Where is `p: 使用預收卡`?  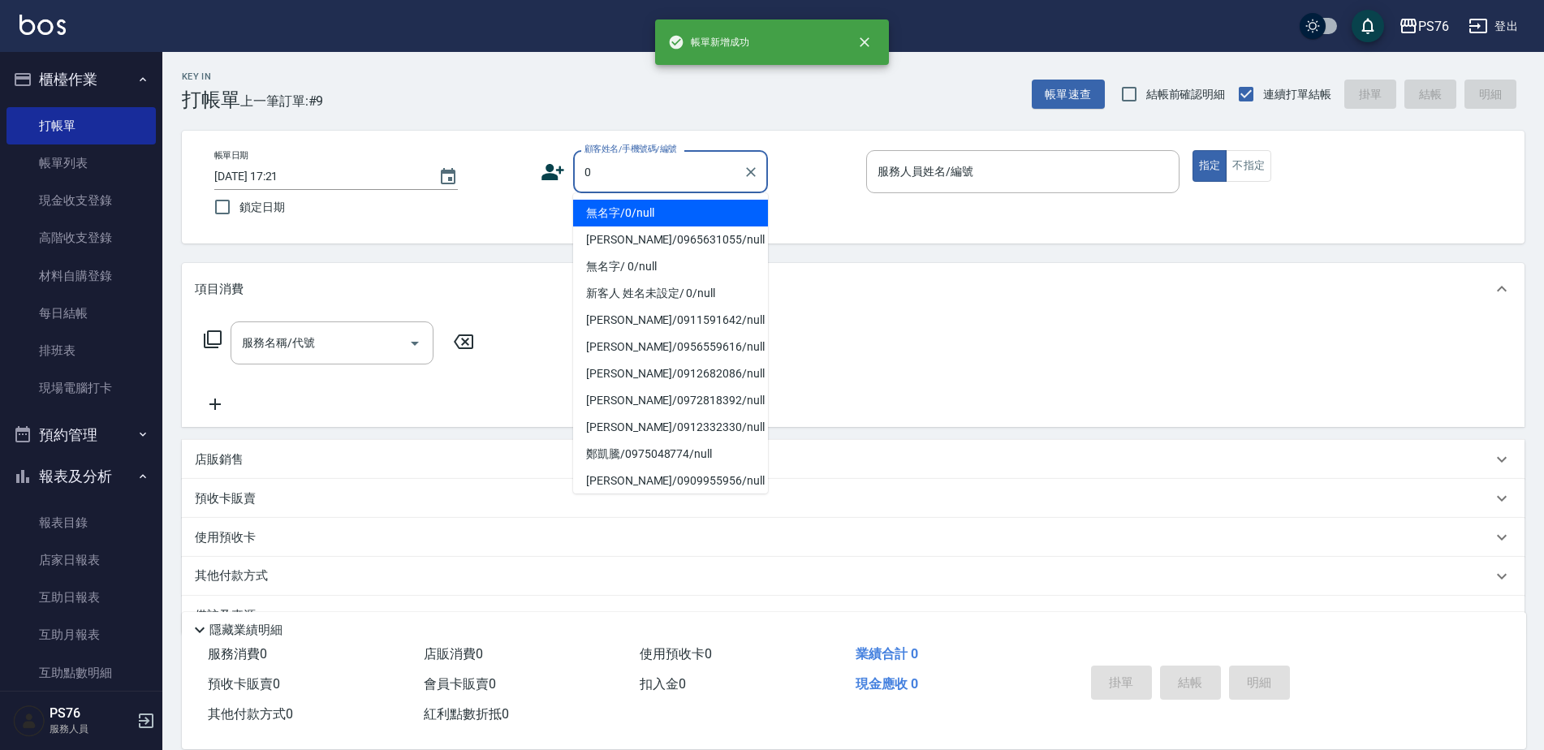 p: 使用預收卡 is located at coordinates (225, 537).